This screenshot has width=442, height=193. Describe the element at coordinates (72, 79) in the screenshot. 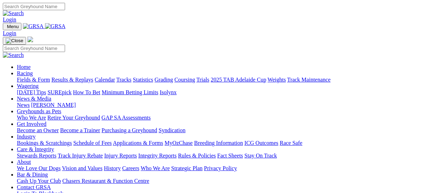

I see `a: Results & Replays` at that location.